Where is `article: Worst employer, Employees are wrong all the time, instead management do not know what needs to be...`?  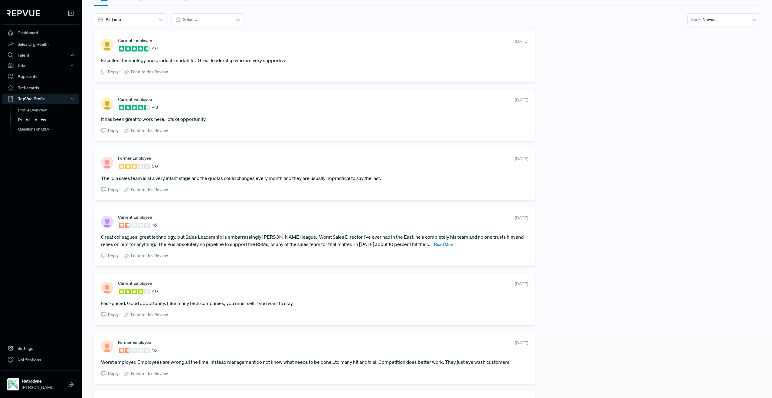
article: Worst employer, Employees are wrong all the time, instead management do not know what needs to be... is located at coordinates (315, 362).